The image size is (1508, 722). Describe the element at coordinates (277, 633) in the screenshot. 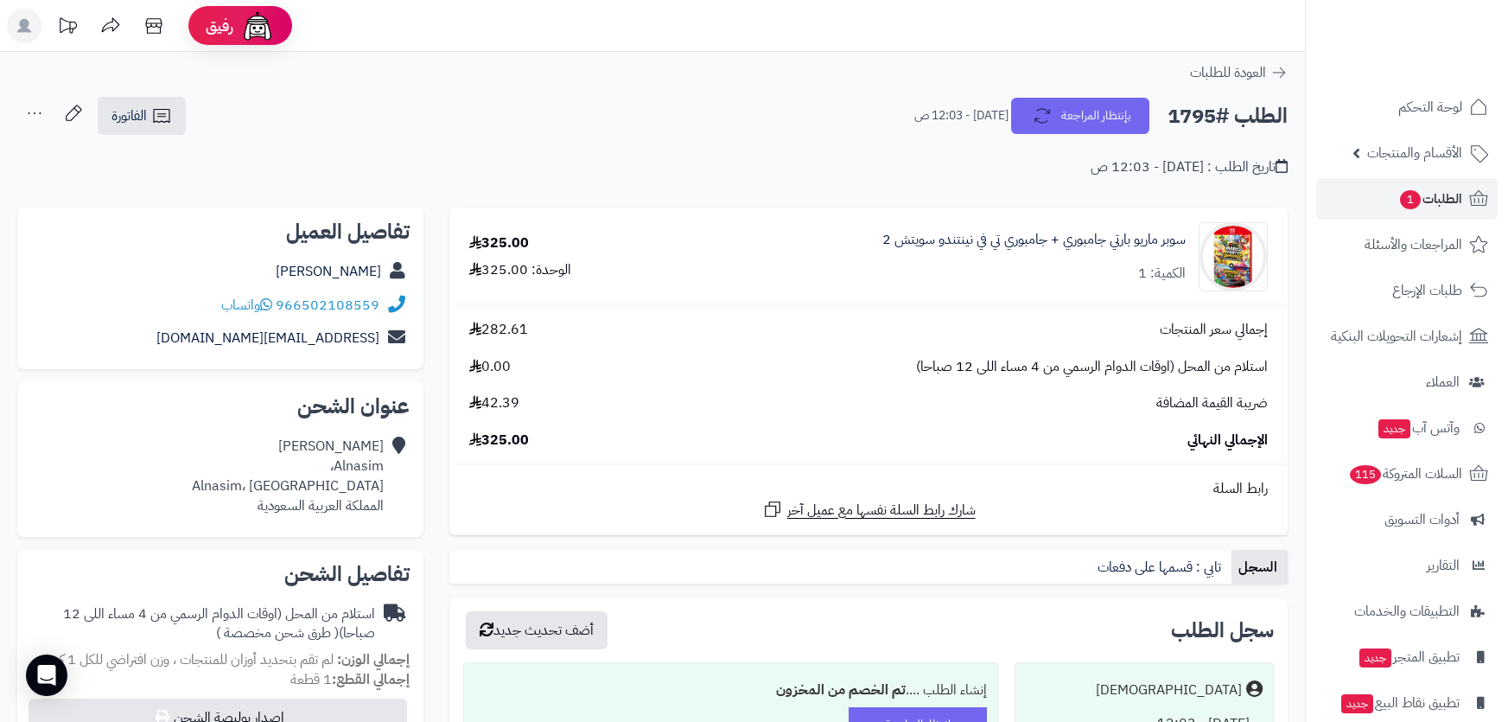

I see `span: ( طرق شحن مخصصة )` at that location.